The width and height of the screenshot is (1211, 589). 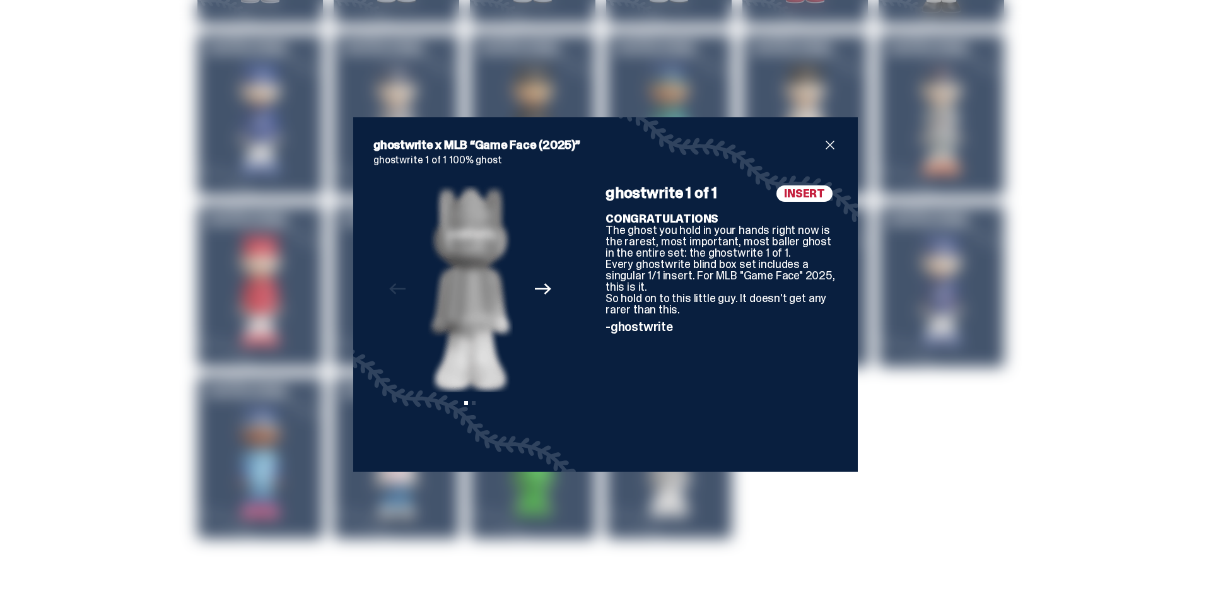 What do you see at coordinates (466, 403) in the screenshot?
I see `button: View slide 1` at bounding box center [466, 403].